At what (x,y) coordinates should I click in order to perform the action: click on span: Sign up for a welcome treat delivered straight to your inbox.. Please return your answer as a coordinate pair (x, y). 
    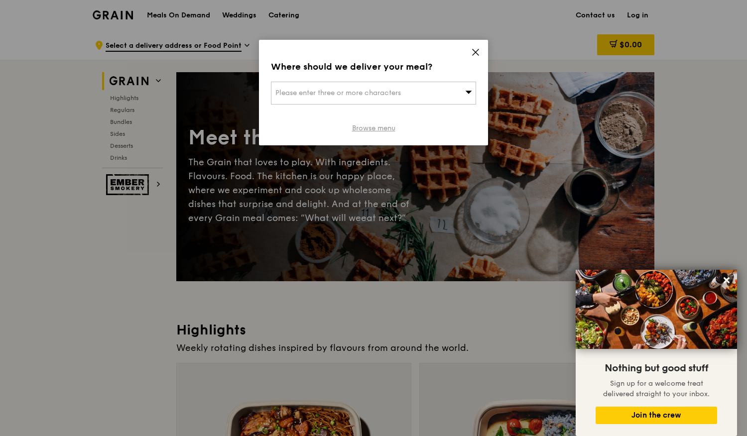
    Looking at the image, I should click on (656, 389).